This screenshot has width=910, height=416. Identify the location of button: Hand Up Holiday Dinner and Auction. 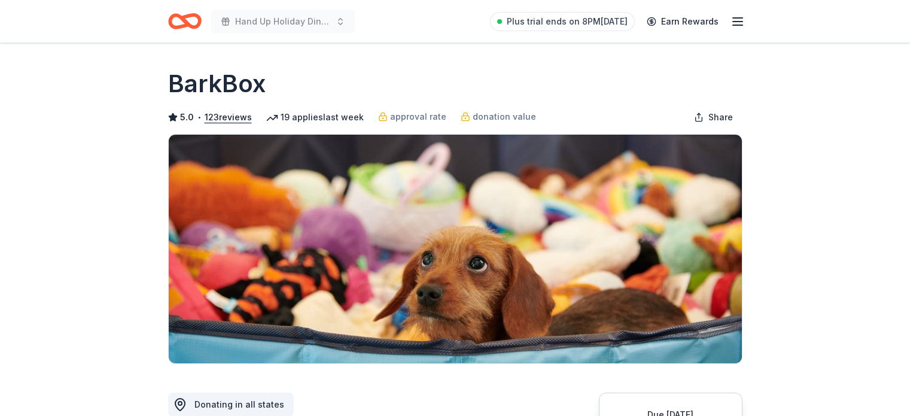
(283, 22).